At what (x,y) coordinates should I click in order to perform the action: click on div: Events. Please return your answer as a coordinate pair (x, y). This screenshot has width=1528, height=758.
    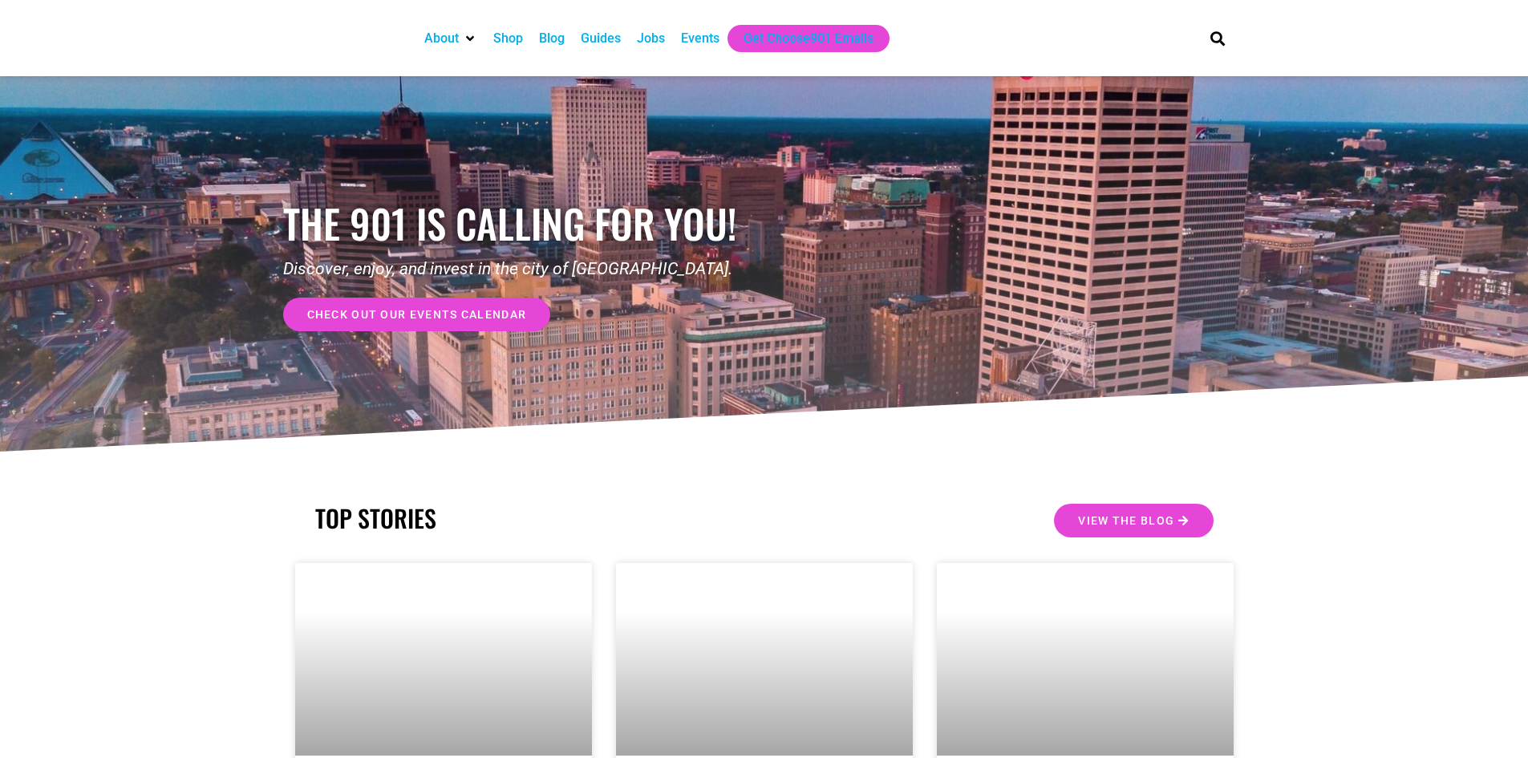
    Looking at the image, I should click on (700, 38).